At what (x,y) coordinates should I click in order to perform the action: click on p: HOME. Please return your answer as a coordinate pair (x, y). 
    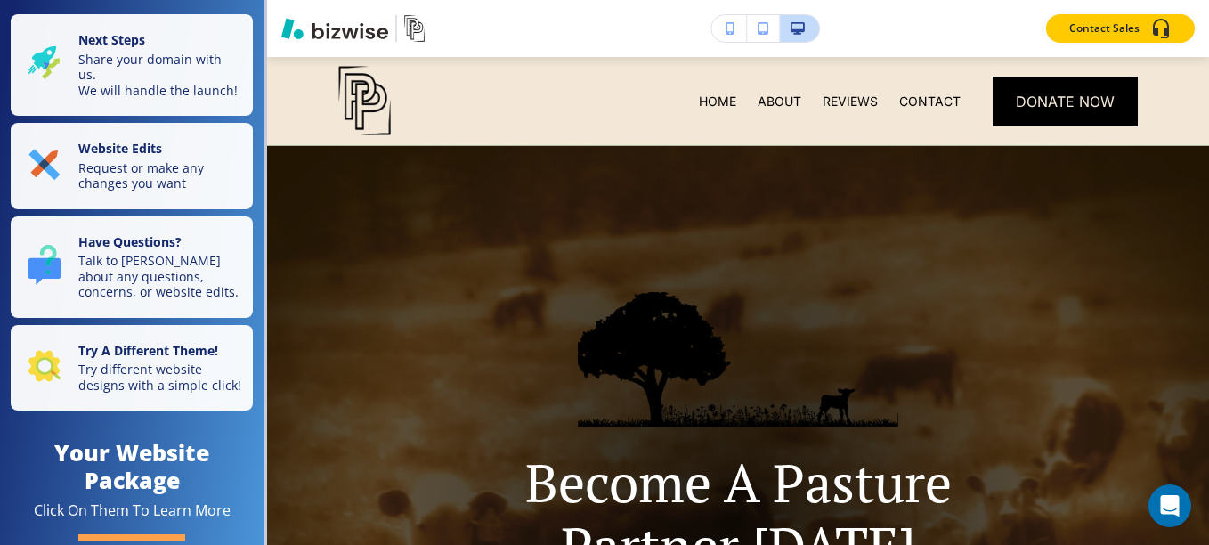
    Looking at the image, I should click on (718, 102).